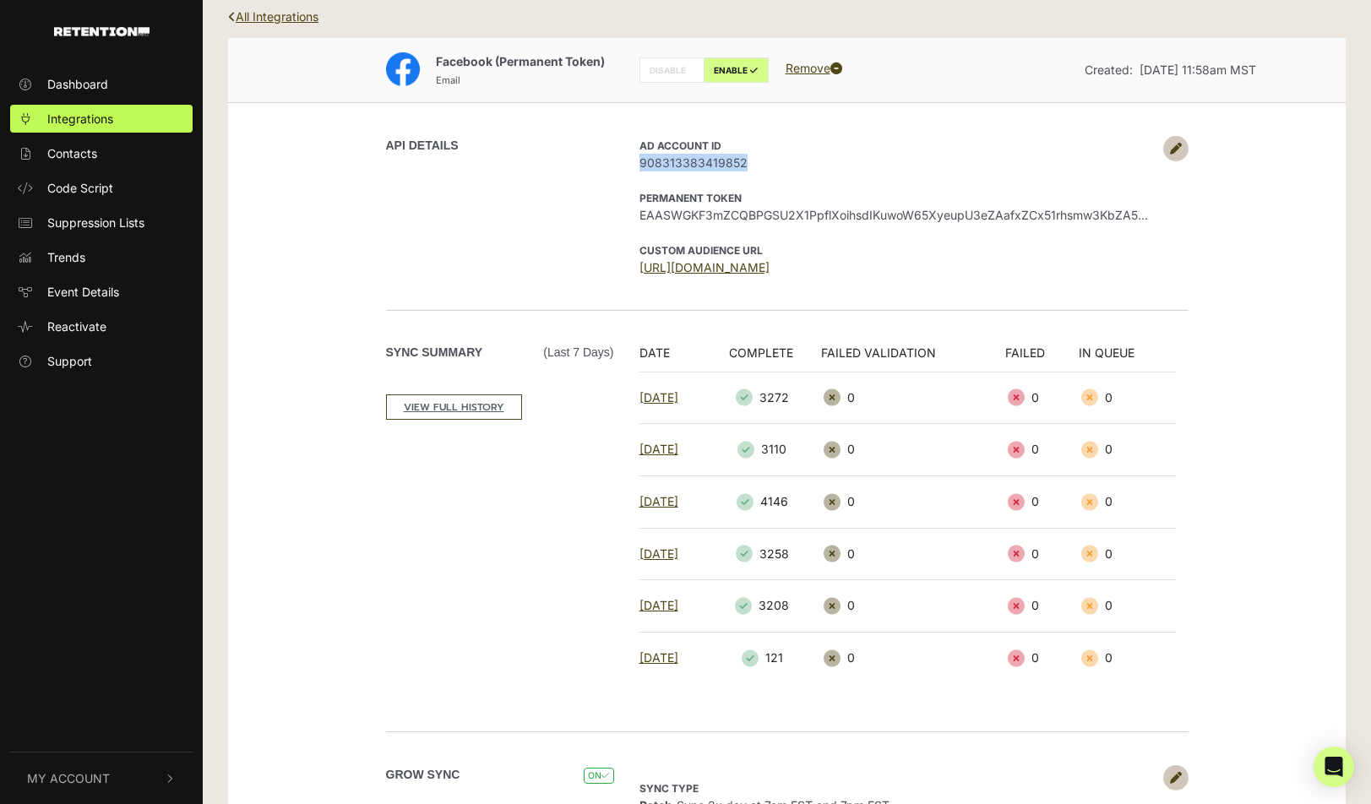 The image size is (1371, 804). Describe the element at coordinates (736, 70) in the screenshot. I see `label: ENABLE` at that location.